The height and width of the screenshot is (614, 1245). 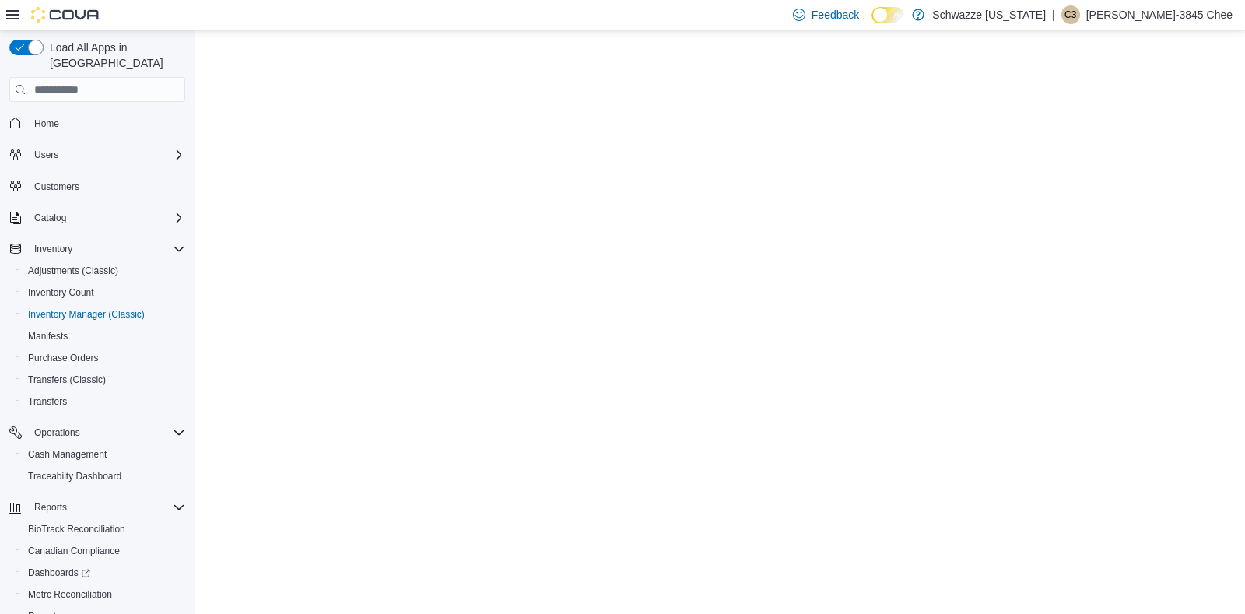 I want to click on button: Inventory Manager (Classic), so click(x=103, y=314).